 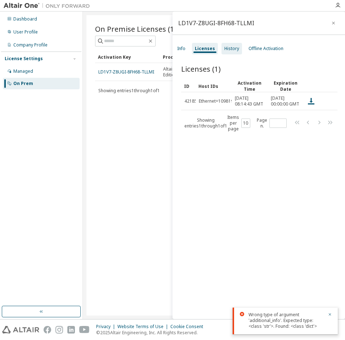 What do you see at coordinates (23, 84) in the screenshot?
I see `div: On Prem` at bounding box center [23, 84].